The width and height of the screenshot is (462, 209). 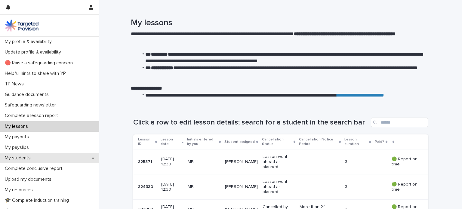 I want to click on p: Upload my documents, so click(x=29, y=179).